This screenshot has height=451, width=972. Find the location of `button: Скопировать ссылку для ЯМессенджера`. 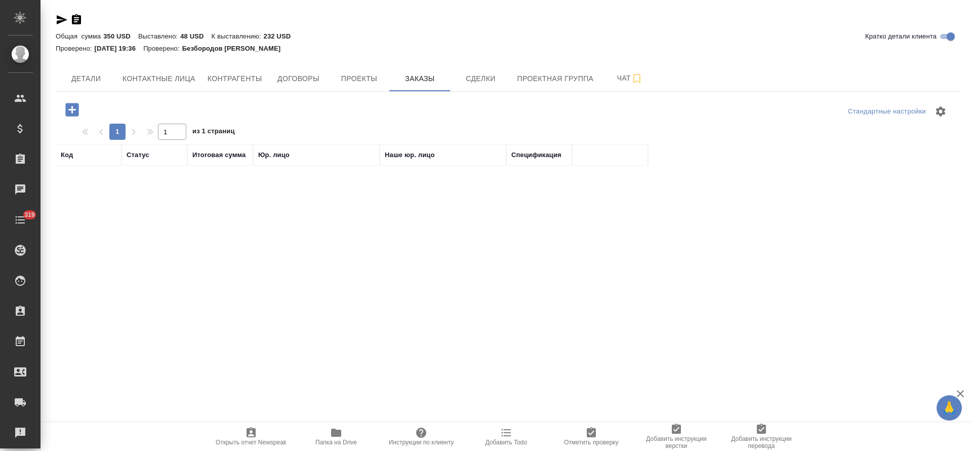

button: Скопировать ссылку для ЯМессенджера is located at coordinates (62, 20).